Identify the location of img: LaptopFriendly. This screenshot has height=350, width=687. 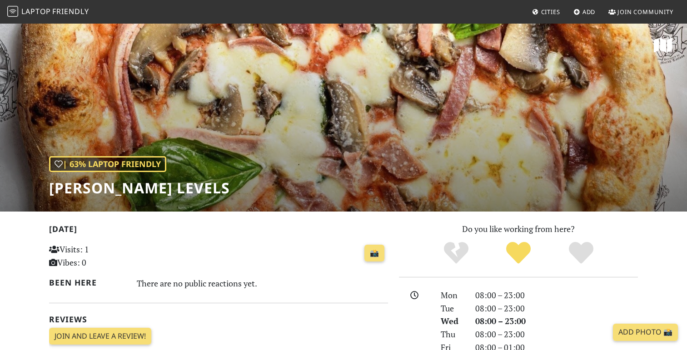
(13, 11).